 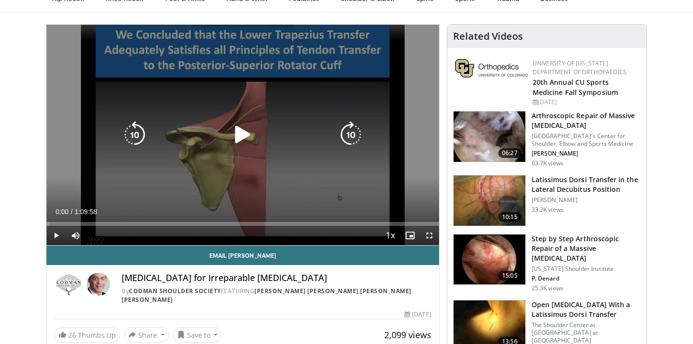 What do you see at coordinates (86, 212) in the screenshot?
I see `span: 1:09:58` at bounding box center [86, 212].